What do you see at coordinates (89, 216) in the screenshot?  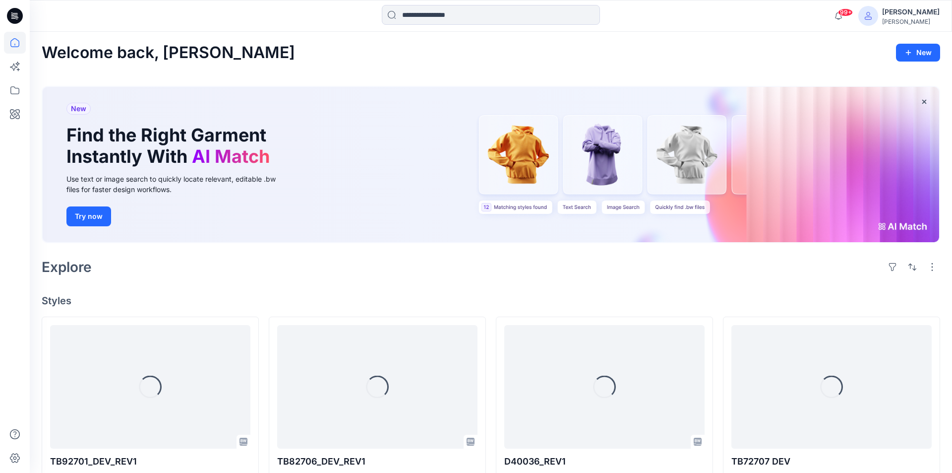 I see `button: Try now` at bounding box center [89, 216].